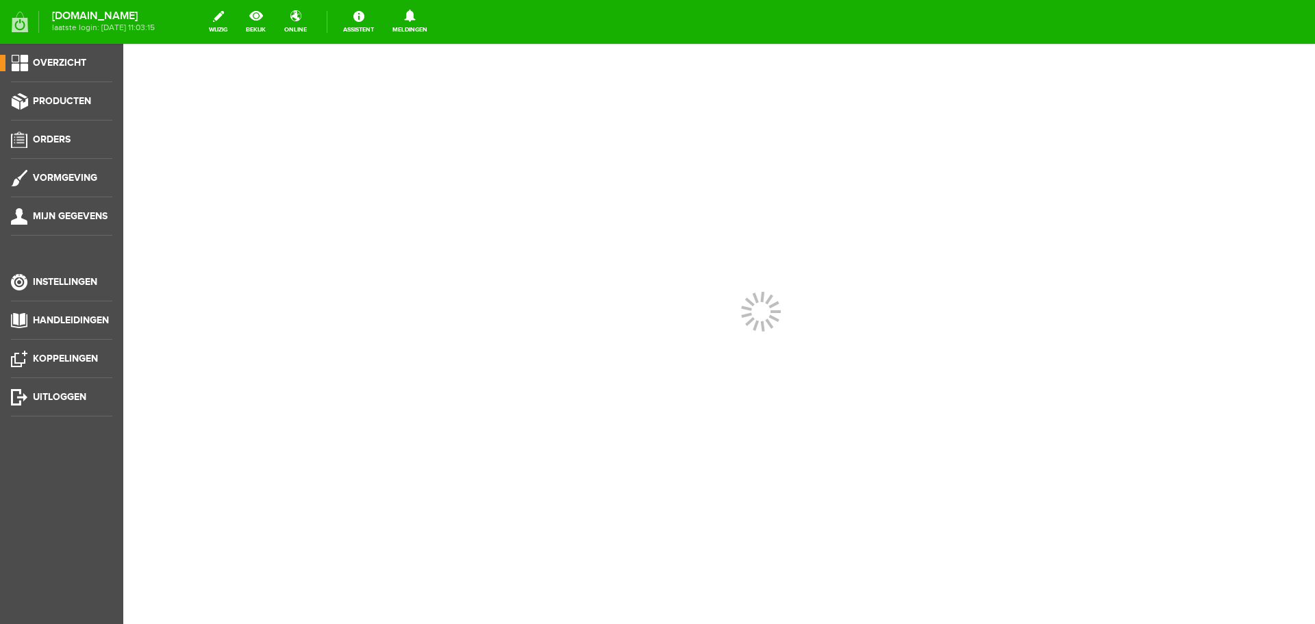  What do you see at coordinates (218, 22) in the screenshot?
I see `a: wijzig` at bounding box center [218, 22].